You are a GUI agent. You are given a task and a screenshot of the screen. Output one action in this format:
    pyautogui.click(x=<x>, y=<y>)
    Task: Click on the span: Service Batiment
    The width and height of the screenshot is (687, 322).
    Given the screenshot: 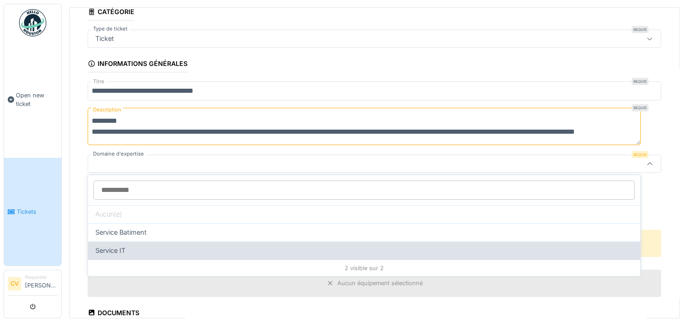 What is the action you would take?
    pyautogui.click(x=121, y=232)
    